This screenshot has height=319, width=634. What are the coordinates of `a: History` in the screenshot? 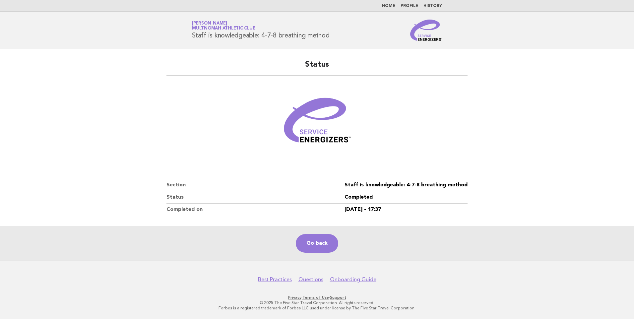 It's located at (433, 6).